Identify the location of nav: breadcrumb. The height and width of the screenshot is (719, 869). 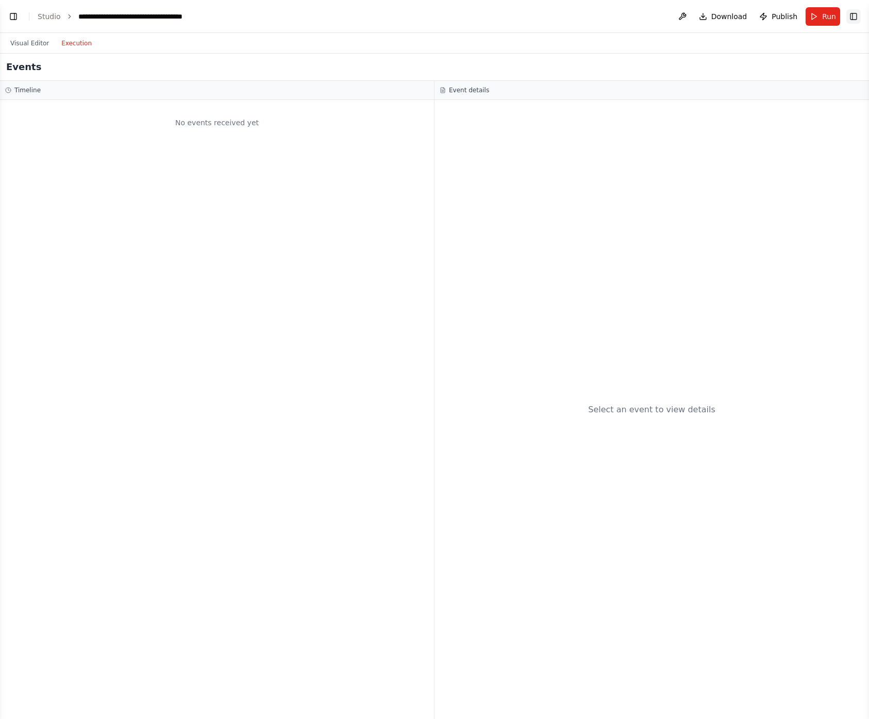
(116, 17).